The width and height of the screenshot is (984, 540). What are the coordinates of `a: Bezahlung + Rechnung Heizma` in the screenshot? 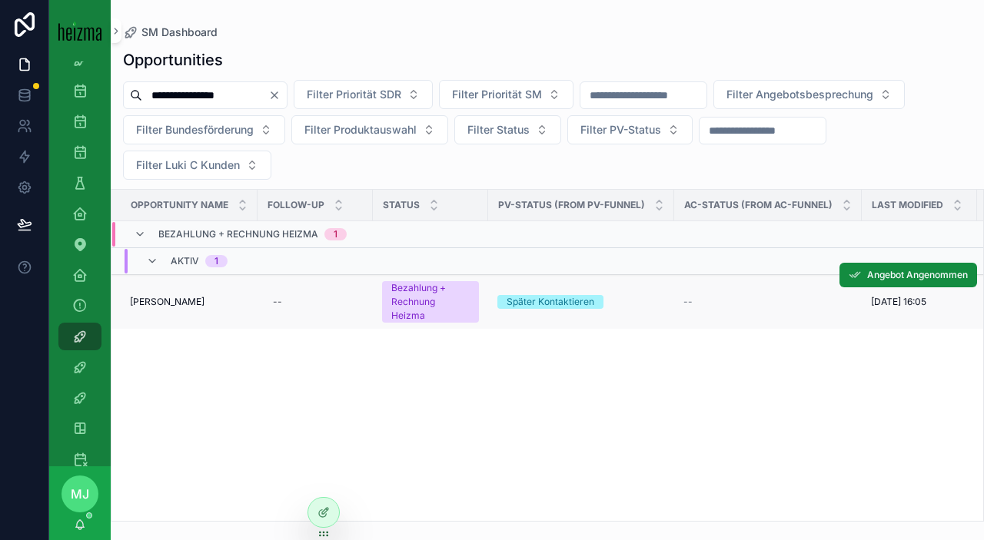 It's located at (430, 302).